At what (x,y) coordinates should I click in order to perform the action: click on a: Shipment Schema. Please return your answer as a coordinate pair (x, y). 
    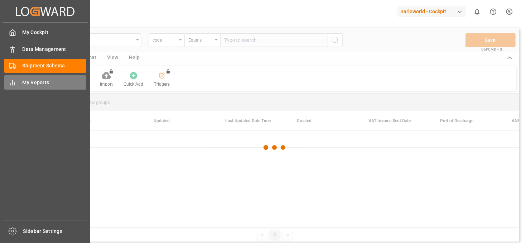
    Looking at the image, I should click on (45, 66).